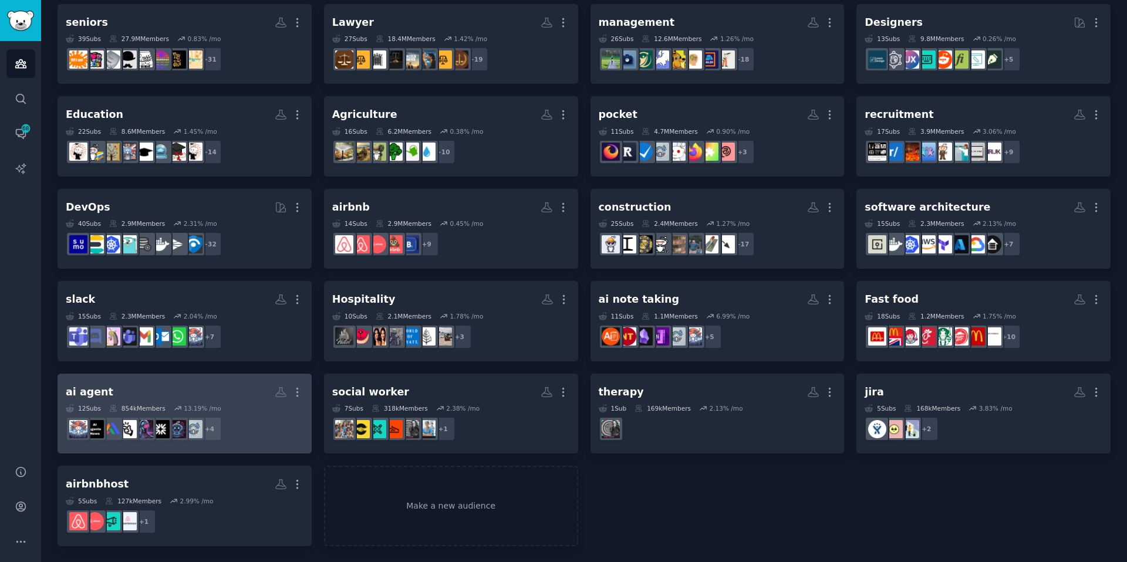 The image size is (1127, 562). I want to click on img: HumanResourcesUK, so click(992, 151).